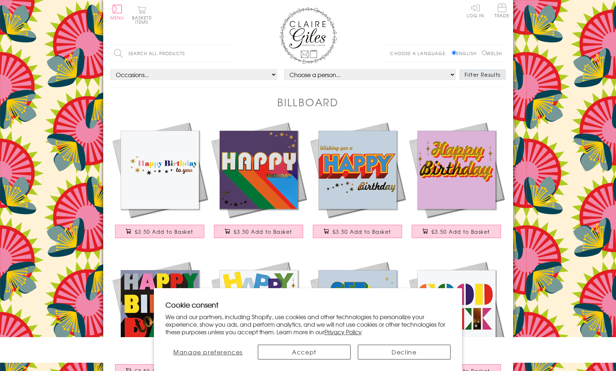 This screenshot has width=616, height=371. I want to click on img: Birthday Card, Happy Birthday to you, Block of letters, with gold foil, so click(160, 309).